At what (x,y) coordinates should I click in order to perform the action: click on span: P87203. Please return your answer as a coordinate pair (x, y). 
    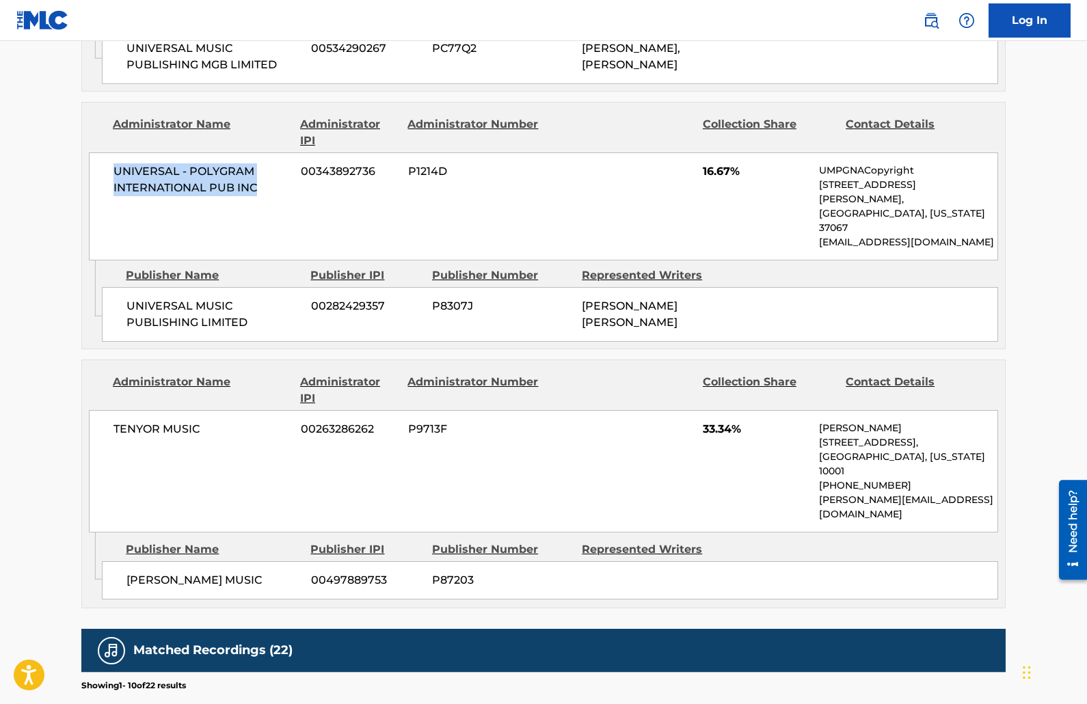
    Looking at the image, I should click on (502, 580).